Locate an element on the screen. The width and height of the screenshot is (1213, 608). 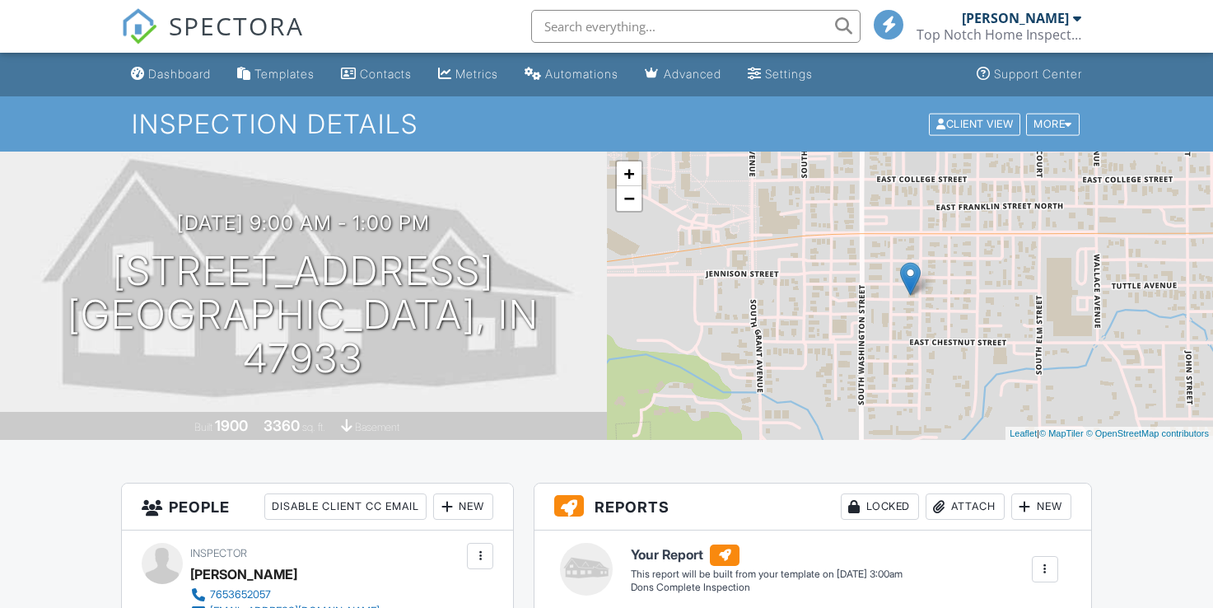
h3: Reports is located at coordinates (812, 506).